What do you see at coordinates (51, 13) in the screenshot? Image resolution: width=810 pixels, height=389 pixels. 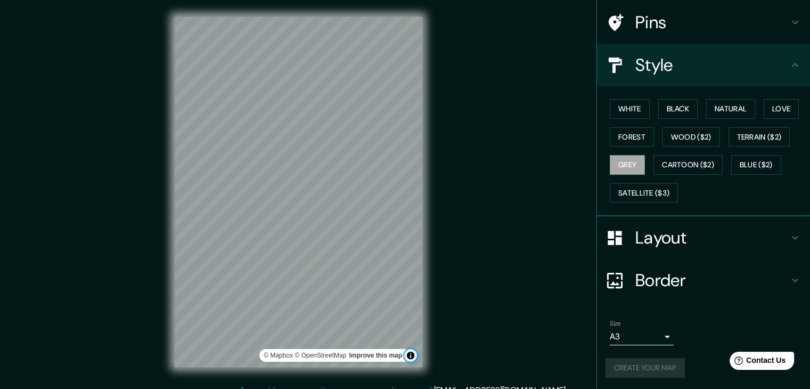 I see `span: Contact Us` at bounding box center [51, 13].